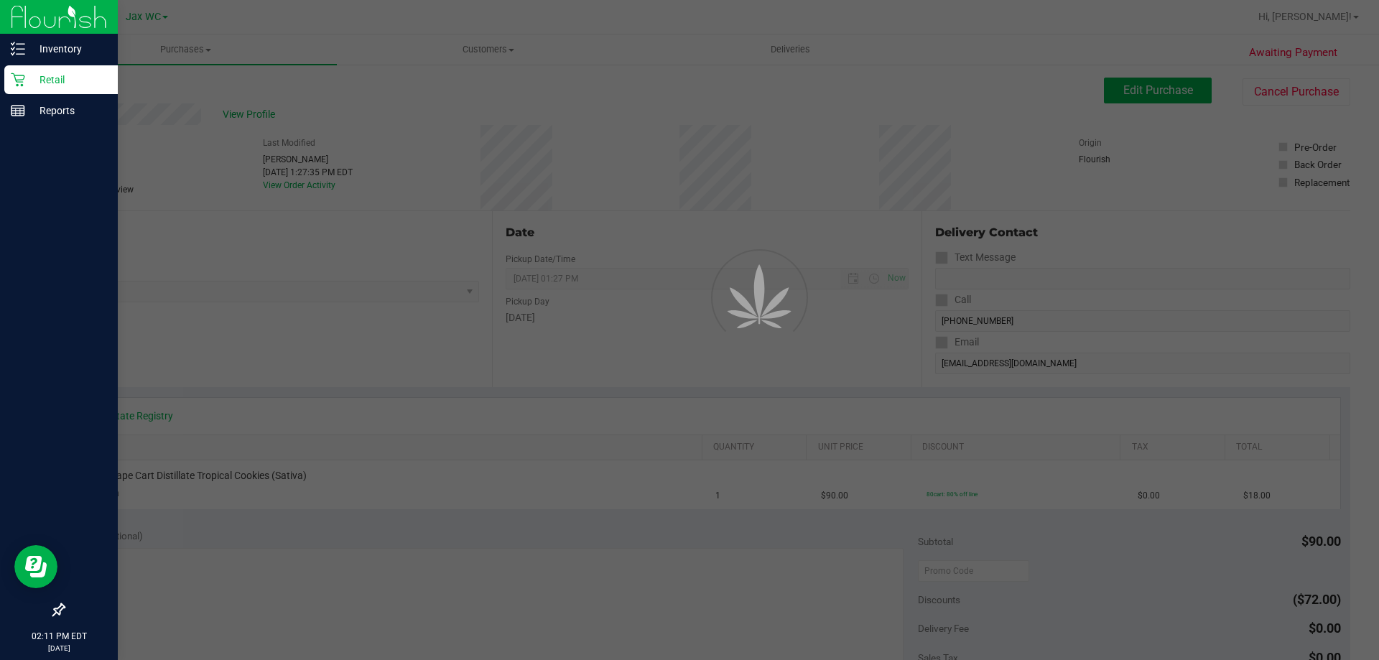  What do you see at coordinates (18, 111) in the screenshot?
I see `inline-svg: Reports` at bounding box center [18, 111].